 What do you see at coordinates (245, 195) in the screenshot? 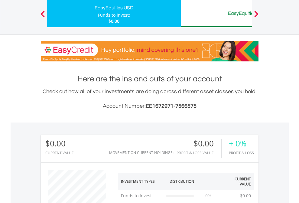
I see `td: $0.00` at bounding box center [245, 195].